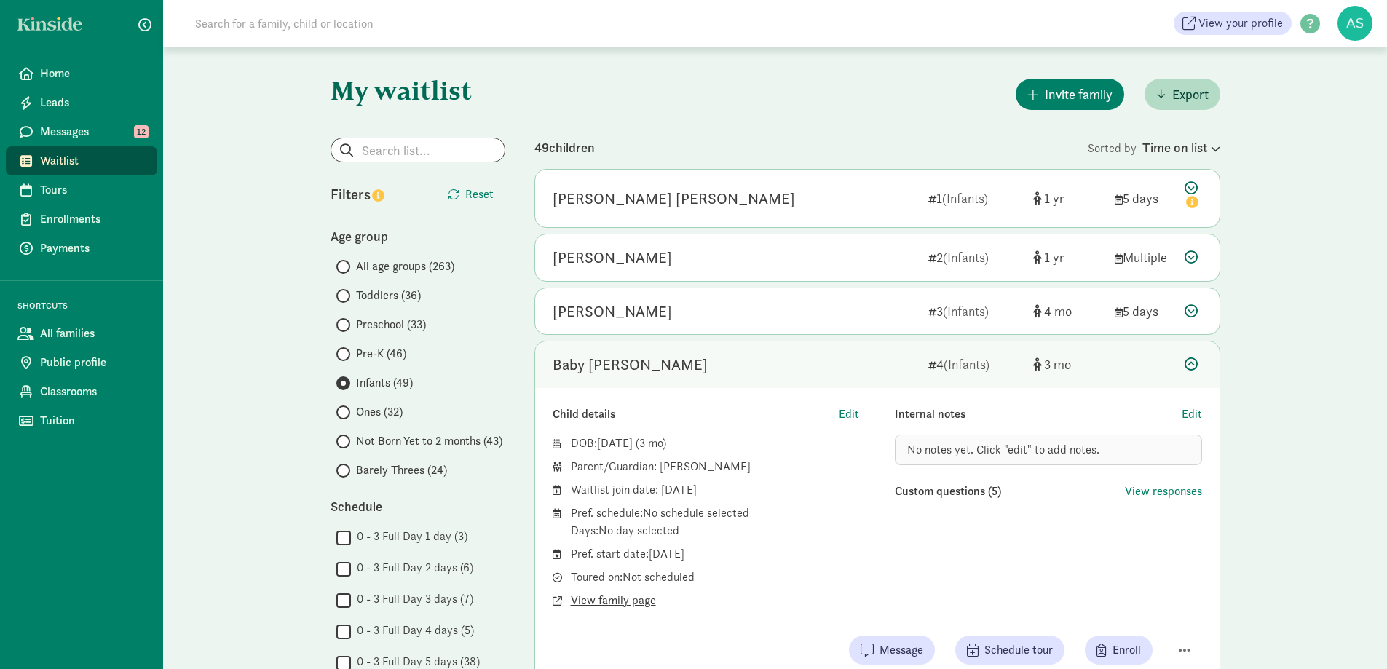 This screenshot has height=669, width=1387. What do you see at coordinates (405, 267) in the screenshot?
I see `span: All age groups (263)` at bounding box center [405, 267].